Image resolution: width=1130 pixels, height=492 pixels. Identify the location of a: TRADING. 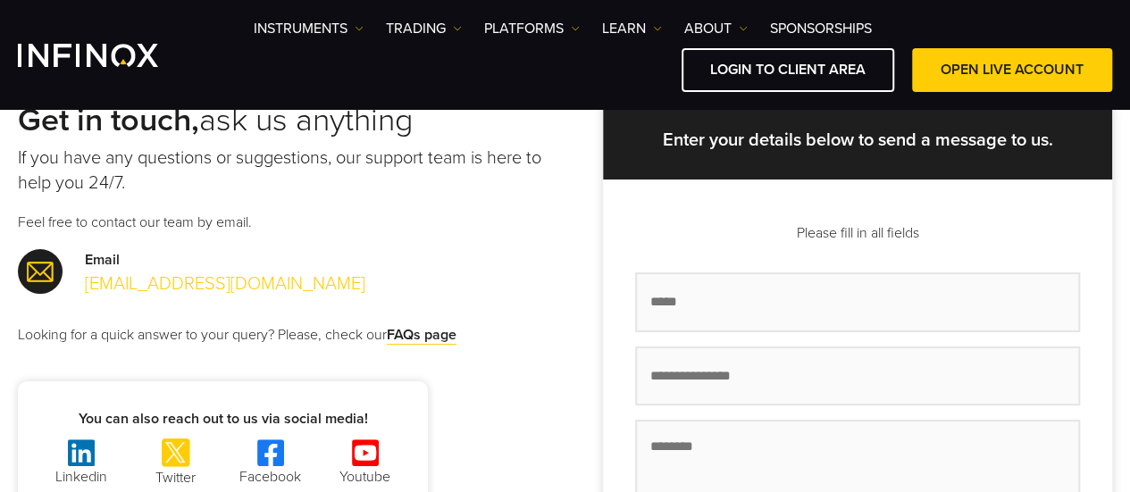
(424, 29).